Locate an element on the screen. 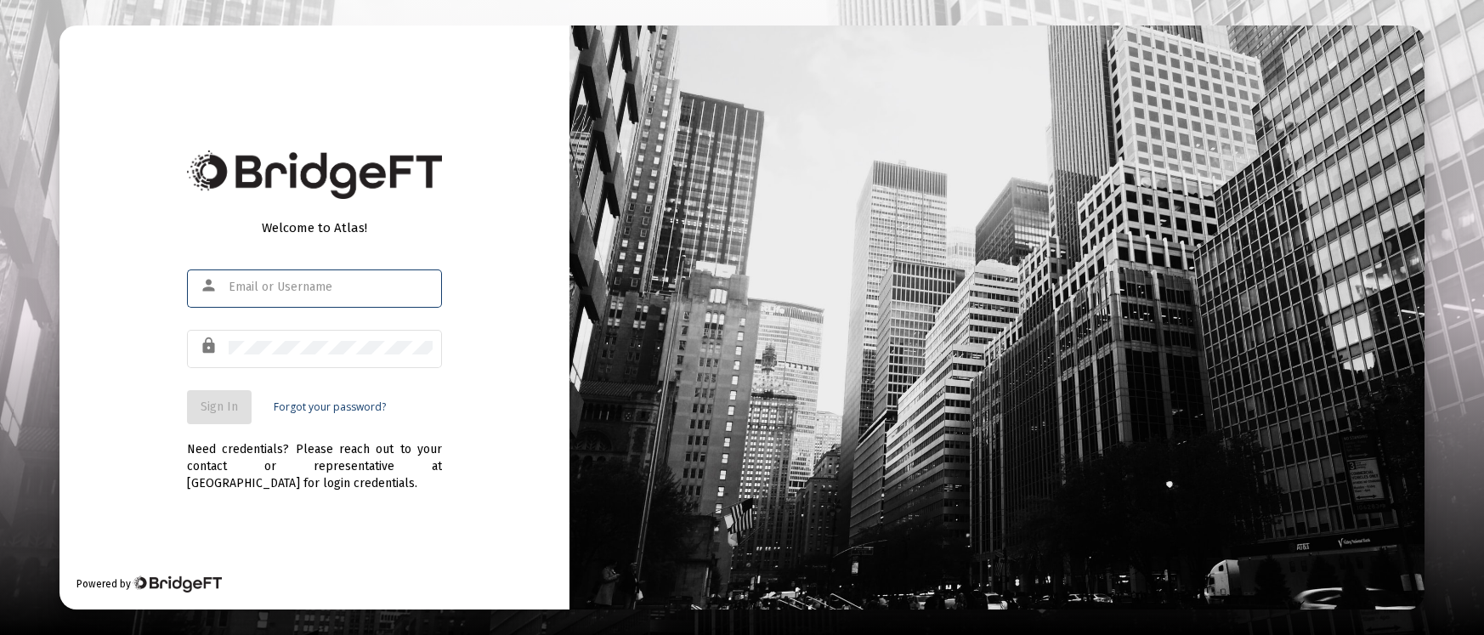 Image resolution: width=1484 pixels, height=635 pixels. input: Email or Username is located at coordinates (331, 287).